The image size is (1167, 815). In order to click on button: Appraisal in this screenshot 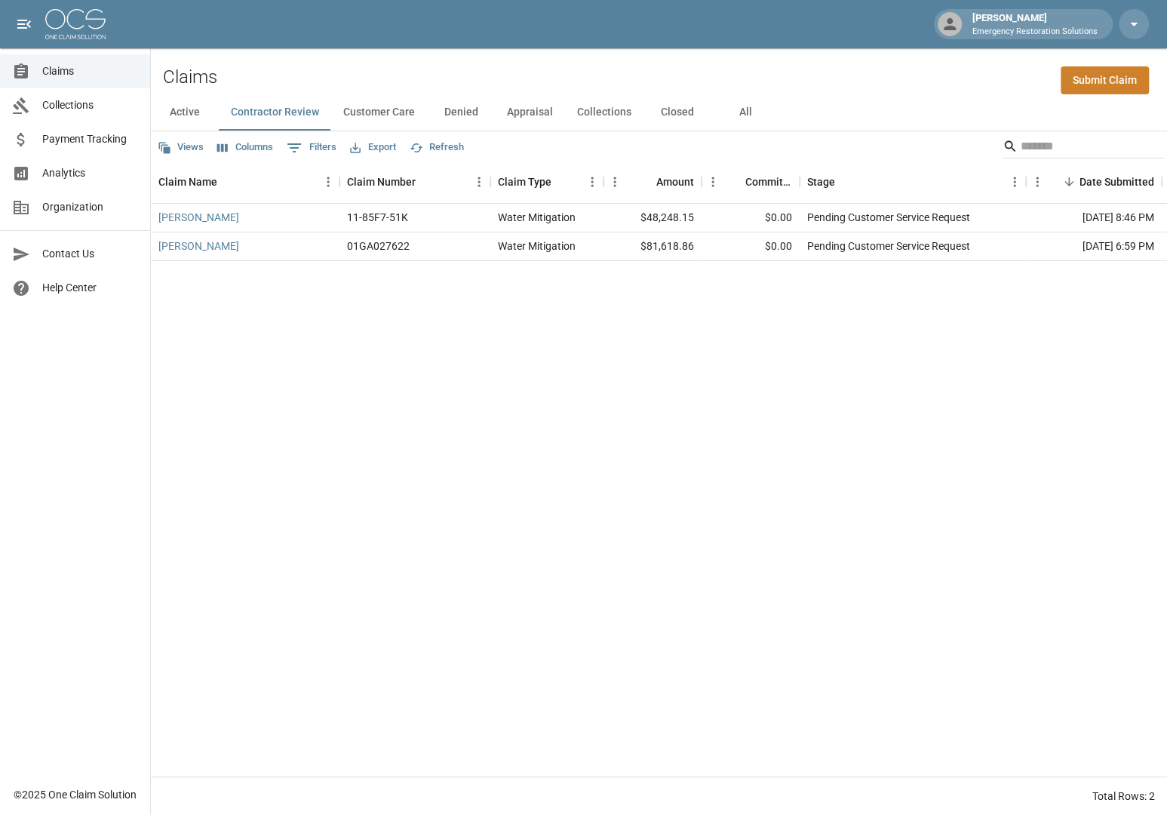, I will do `click(530, 112)`.